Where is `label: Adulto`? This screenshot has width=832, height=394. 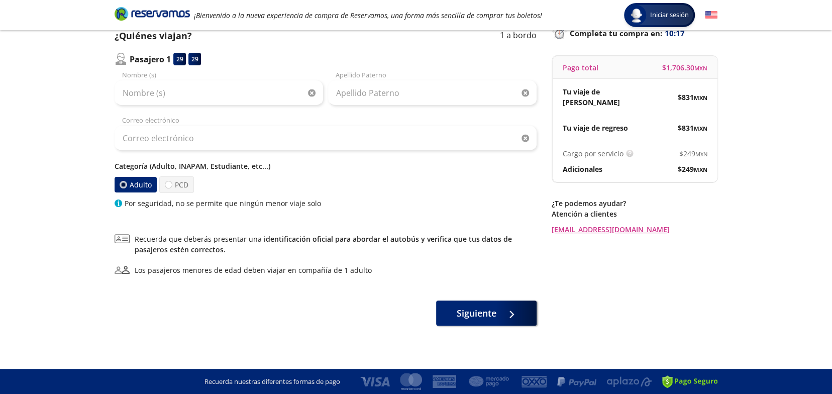
label: Adulto is located at coordinates (136, 184).